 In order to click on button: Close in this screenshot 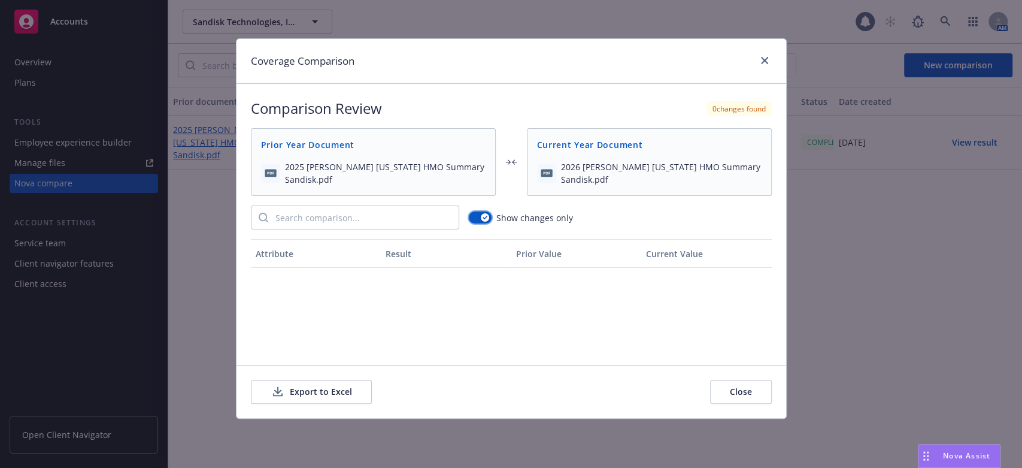, I will do `click(741, 392)`.